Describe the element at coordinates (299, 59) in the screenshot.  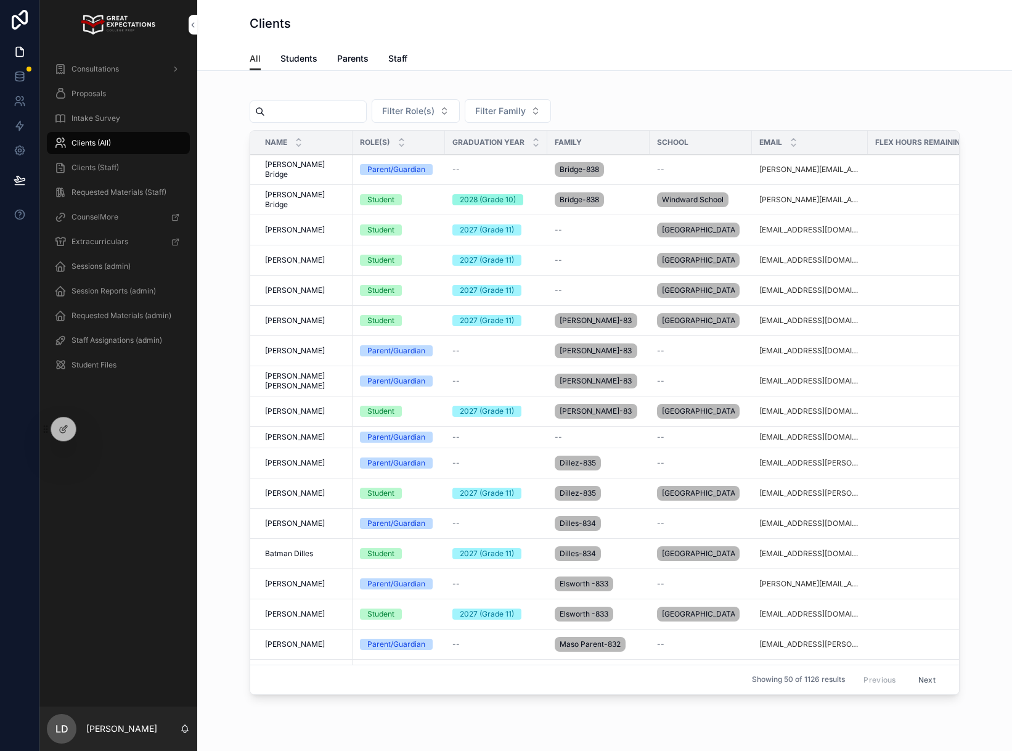
I see `span: Students` at that location.